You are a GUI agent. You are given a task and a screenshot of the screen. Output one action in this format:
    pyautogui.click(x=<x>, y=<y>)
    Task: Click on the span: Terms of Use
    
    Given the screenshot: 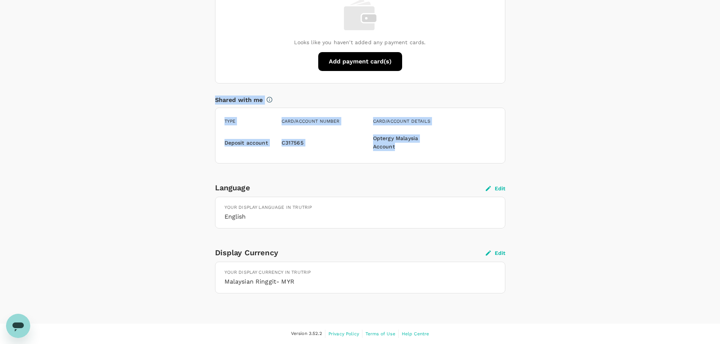 What is the action you would take?
    pyautogui.click(x=380, y=334)
    